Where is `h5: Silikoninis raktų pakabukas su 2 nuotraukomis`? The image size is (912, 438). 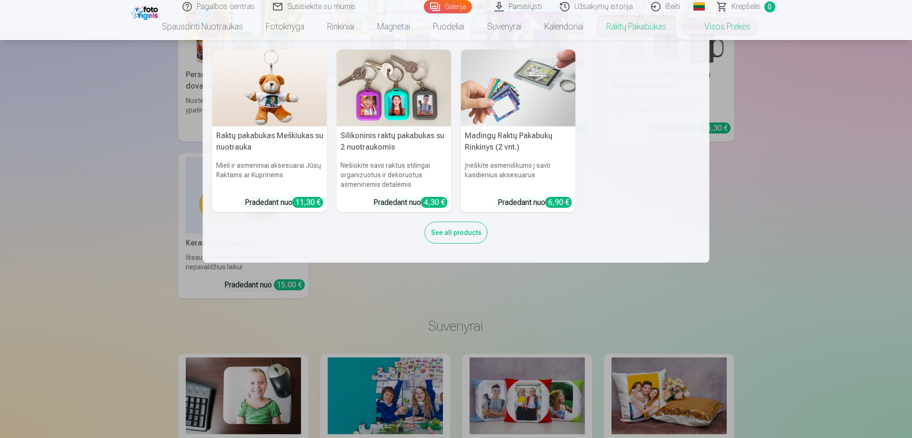 h5: Silikoninis raktų pakabukas su 2 nuotraukomis is located at coordinates (394, 141).